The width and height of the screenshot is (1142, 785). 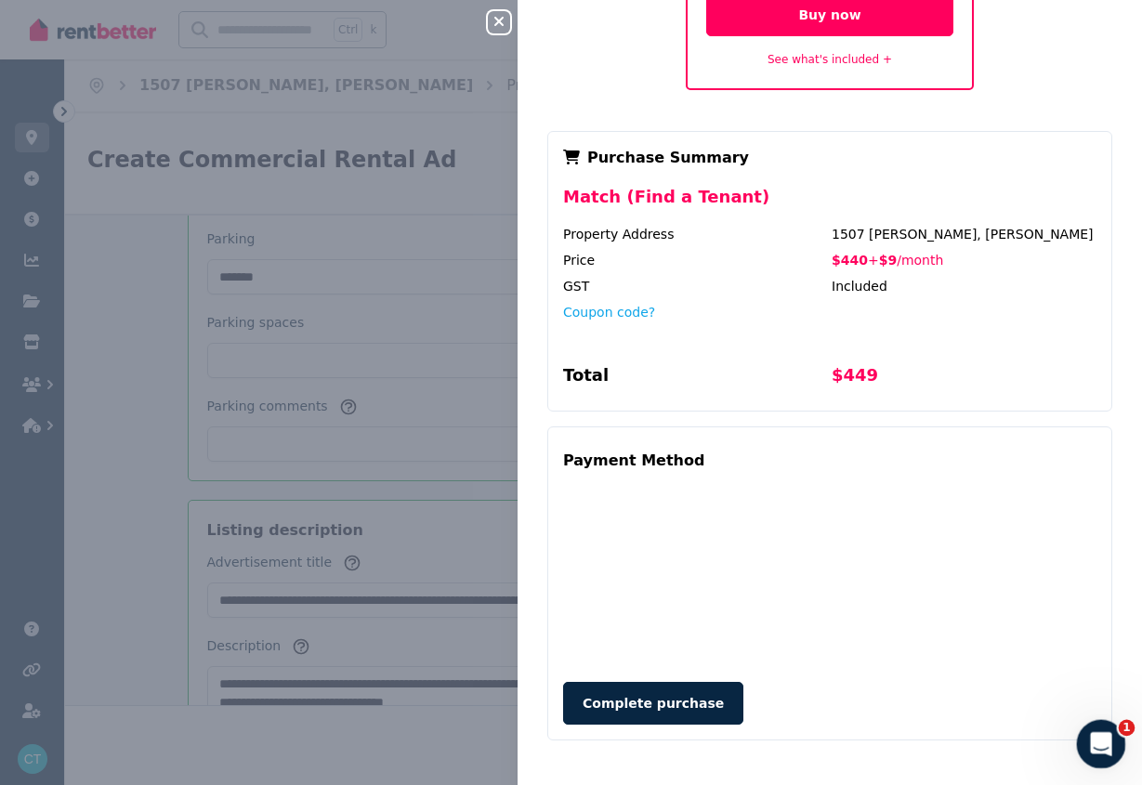 What do you see at coordinates (695, 379) in the screenshot?
I see `div: Total` at bounding box center [695, 379].